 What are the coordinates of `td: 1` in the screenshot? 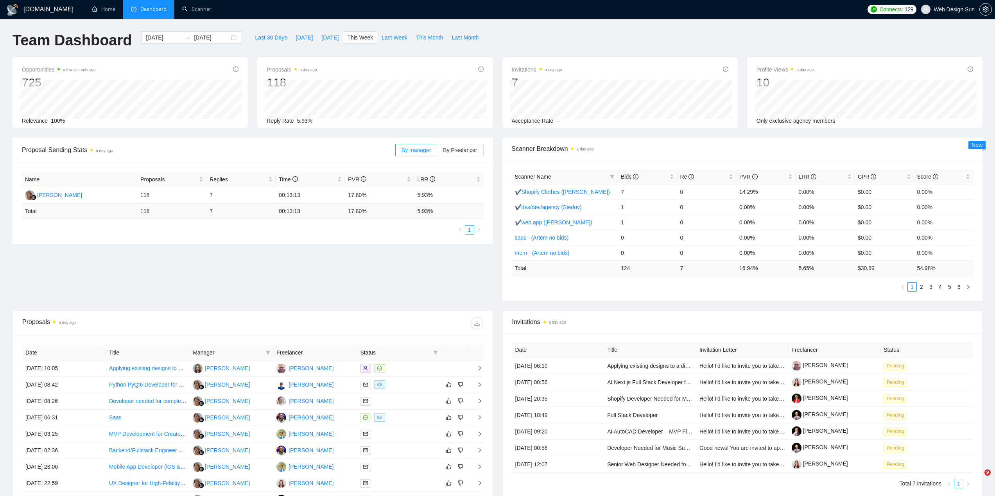 It's located at (647, 207).